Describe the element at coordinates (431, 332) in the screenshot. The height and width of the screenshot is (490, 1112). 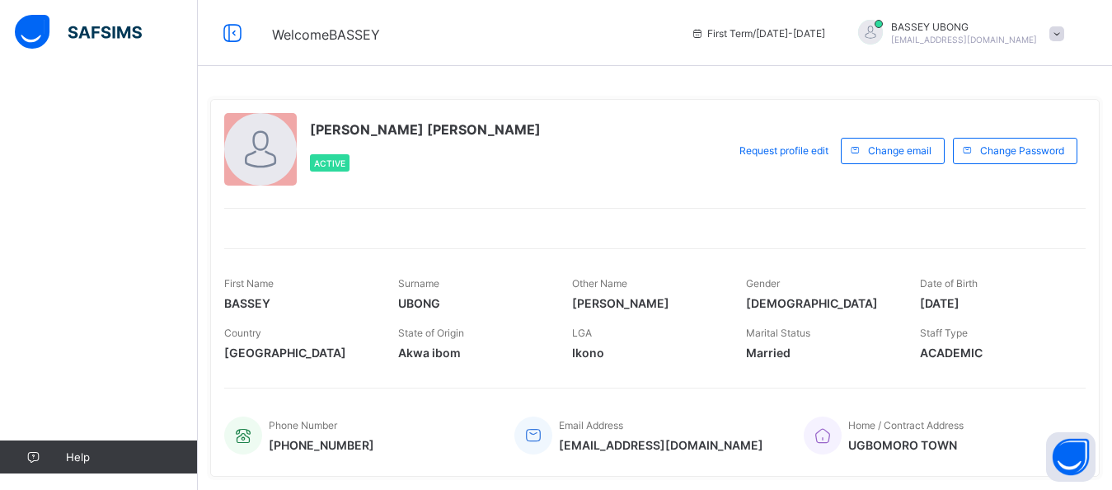
I see `span: State of Origin` at that location.